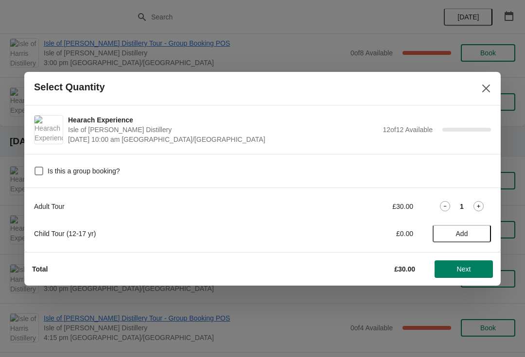 The width and height of the screenshot is (525, 357). Describe the element at coordinates (368, 234) in the screenshot. I see `div: £0.00` at that location.